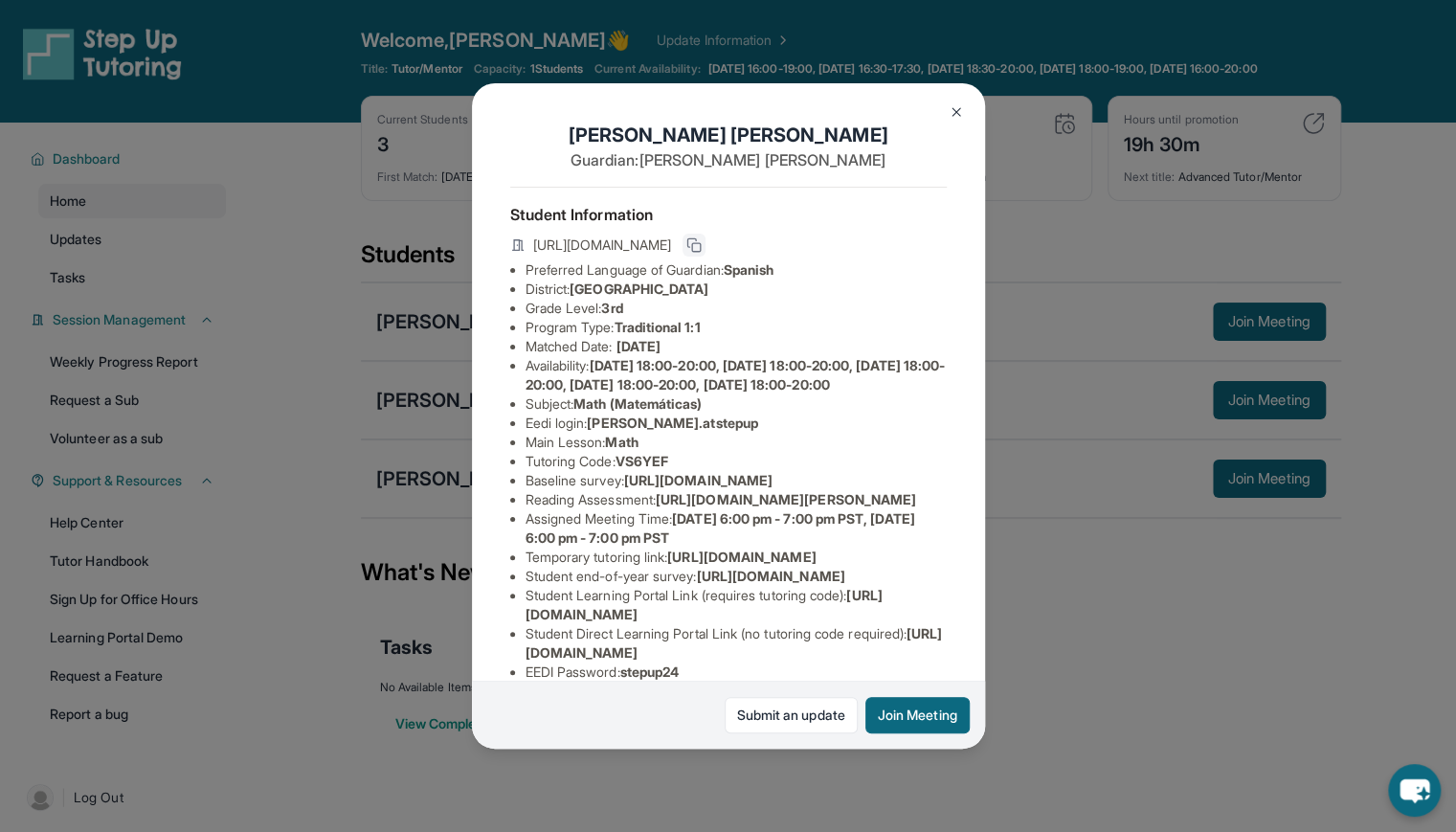  Describe the element at coordinates (791, 715) in the screenshot. I see `a: Submit an update` at that location.